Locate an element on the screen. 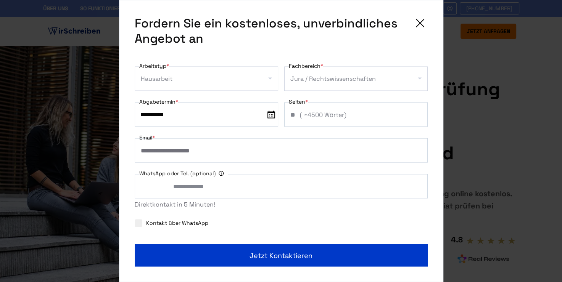 This screenshot has width=562, height=282. label: Seiten is located at coordinates (298, 102).